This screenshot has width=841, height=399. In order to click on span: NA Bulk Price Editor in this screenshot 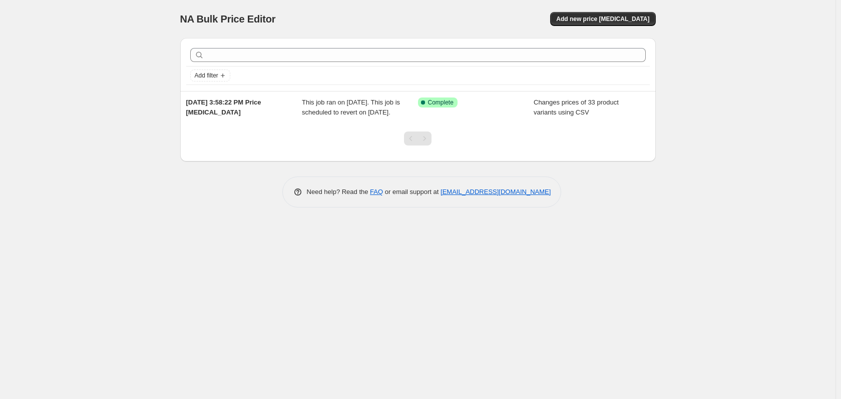, I will do `click(228, 19)`.